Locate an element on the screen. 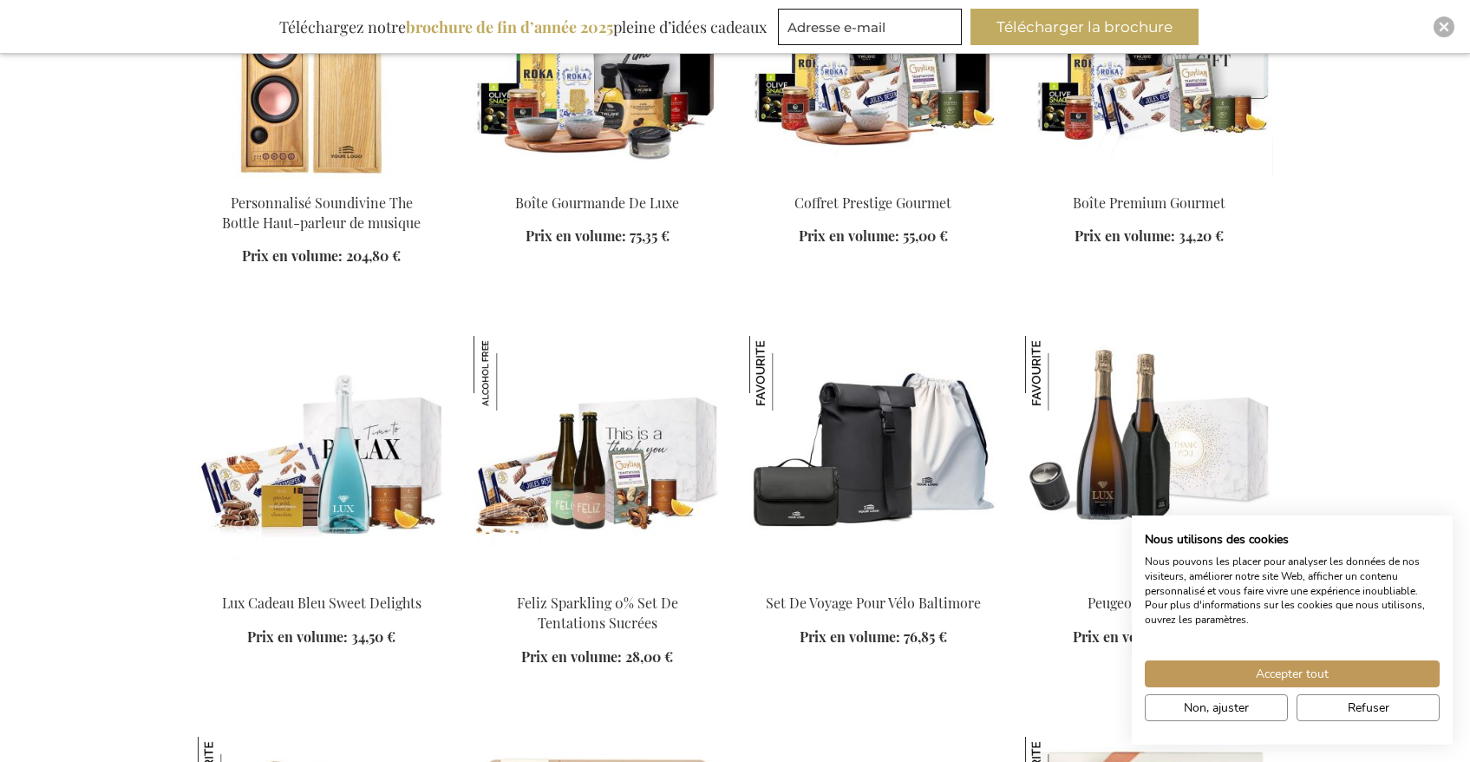  a: Feliz Sparkling 0% Sweet Temptations Set Feliz Sparkling 0% Set De Tentations Sucrées is located at coordinates (598, 580).